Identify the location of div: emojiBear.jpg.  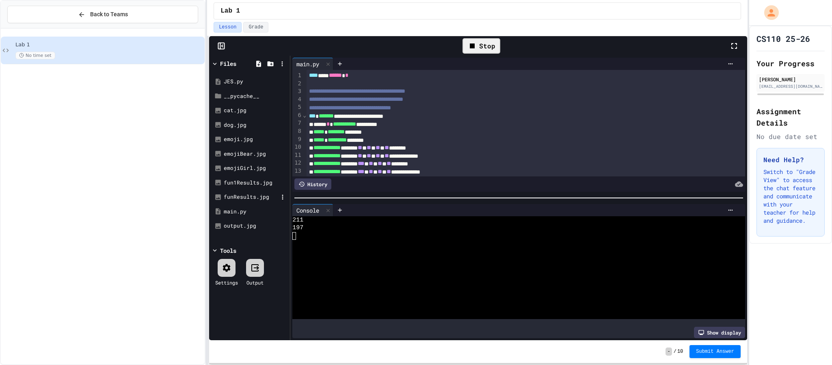
(255, 154).